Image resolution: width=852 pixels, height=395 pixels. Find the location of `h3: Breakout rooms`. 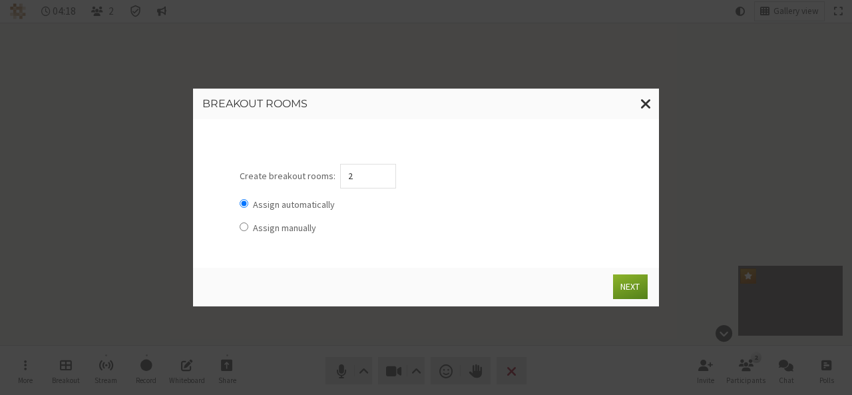

h3: Breakout rooms is located at coordinates (426, 104).